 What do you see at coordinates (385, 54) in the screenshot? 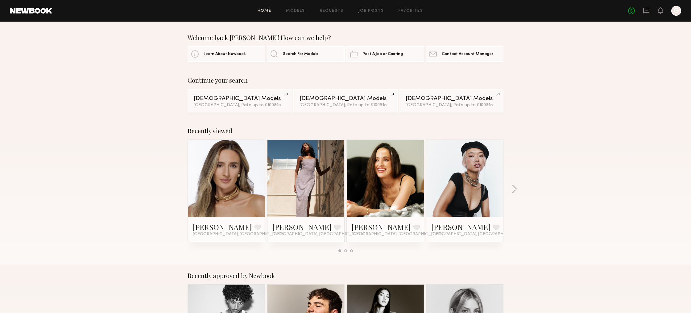
I see `a: Post A Job or Casting` at bounding box center [385, 54].